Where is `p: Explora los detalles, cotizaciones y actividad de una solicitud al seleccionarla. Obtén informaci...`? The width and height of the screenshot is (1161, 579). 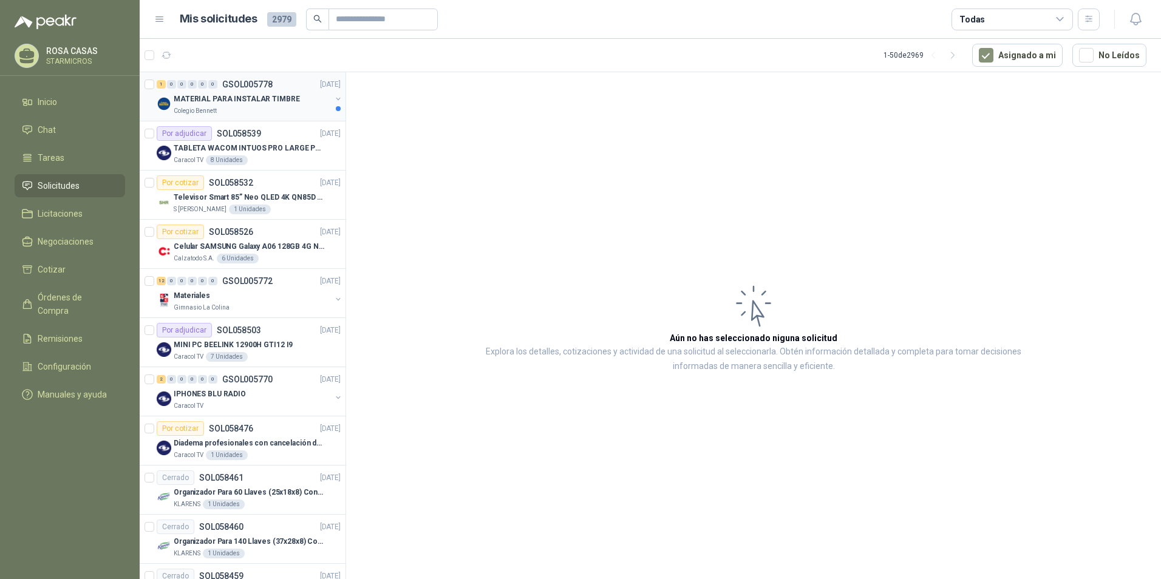
p: Explora los detalles, cotizaciones y actividad de una solicitud al seleccionarla. Obtén informaci... is located at coordinates (753, 359).